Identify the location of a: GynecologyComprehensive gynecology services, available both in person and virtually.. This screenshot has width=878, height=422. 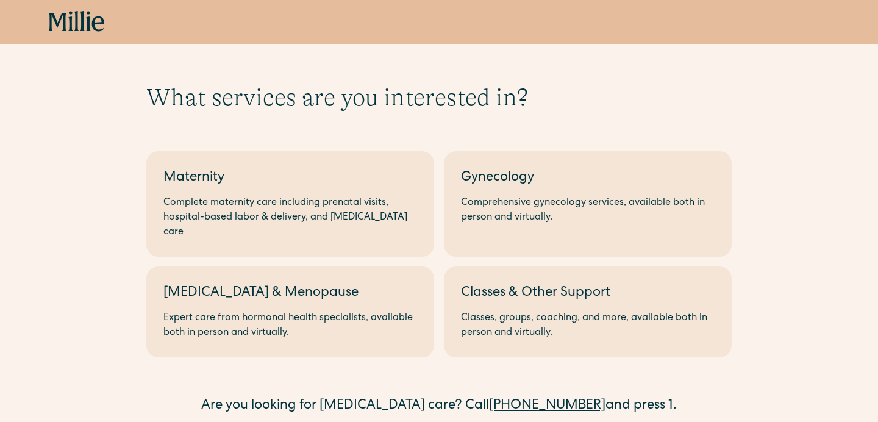
(588, 204).